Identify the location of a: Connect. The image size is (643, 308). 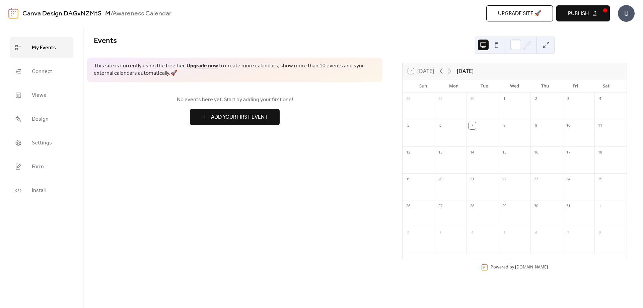
(42, 71).